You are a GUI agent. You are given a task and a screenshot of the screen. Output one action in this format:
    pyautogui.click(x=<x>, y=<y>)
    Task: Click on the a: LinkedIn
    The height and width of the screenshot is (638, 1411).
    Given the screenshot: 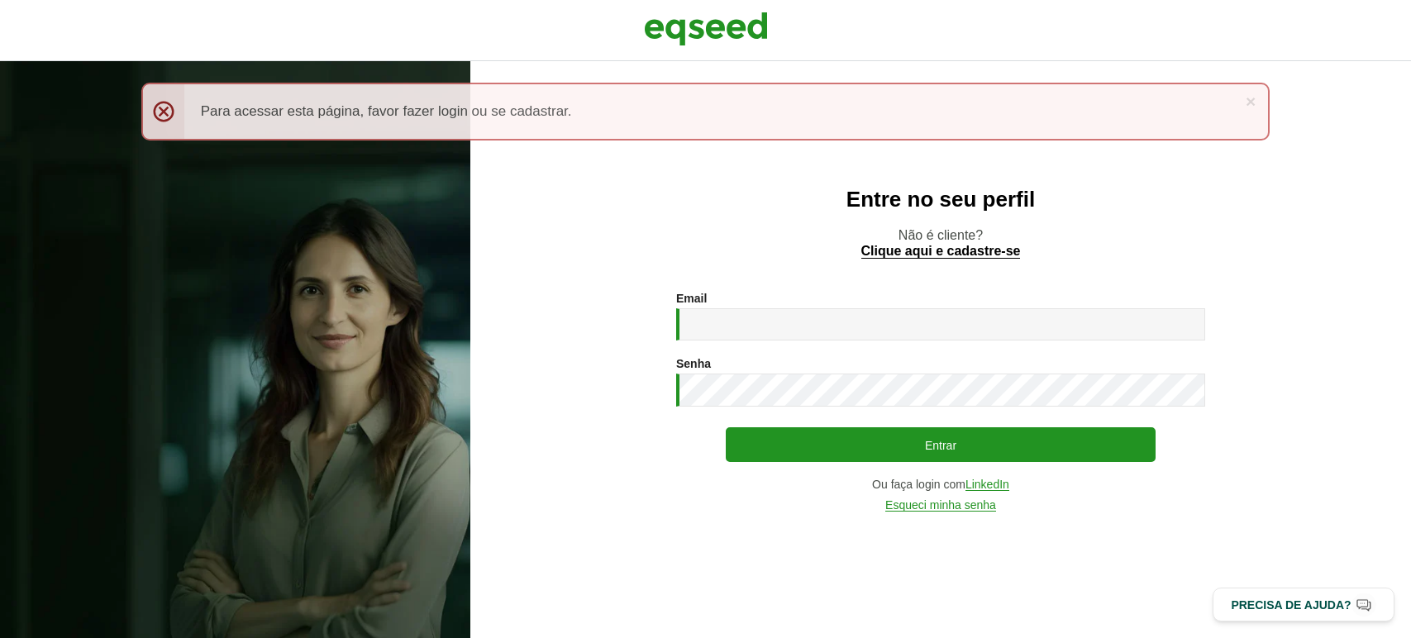 What is the action you would take?
    pyautogui.click(x=987, y=485)
    